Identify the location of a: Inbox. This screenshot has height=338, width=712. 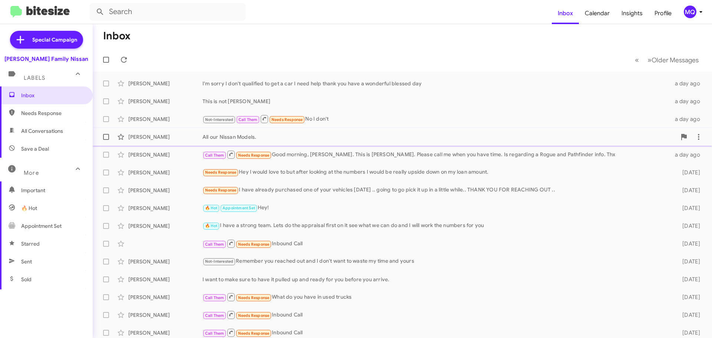
(565, 13).